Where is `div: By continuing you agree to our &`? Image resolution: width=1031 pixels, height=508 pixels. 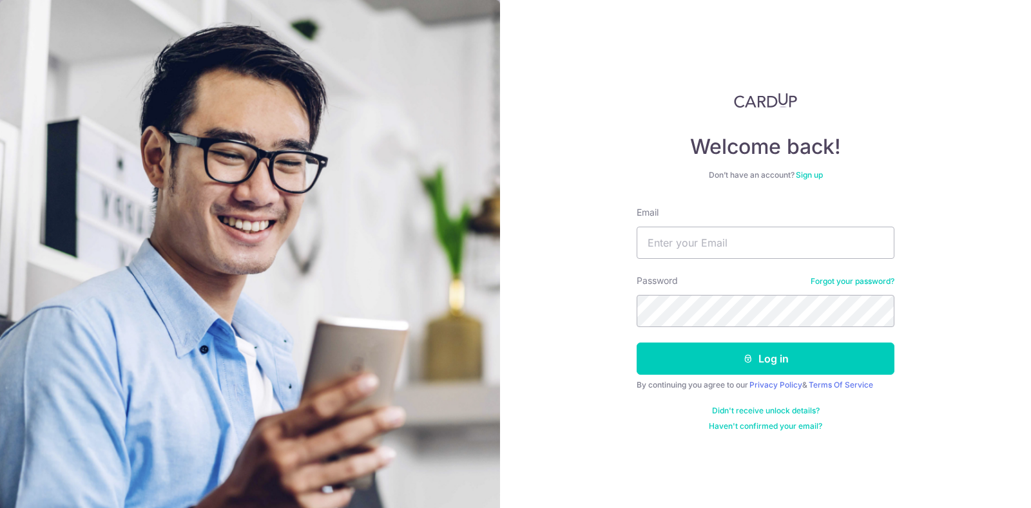
div: By continuing you agree to our & is located at coordinates (765, 385).